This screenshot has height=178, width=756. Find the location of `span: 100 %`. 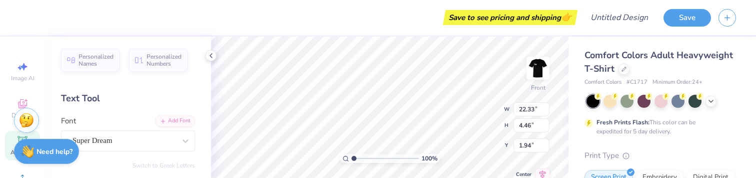

span: 100 % is located at coordinates (430, 158).